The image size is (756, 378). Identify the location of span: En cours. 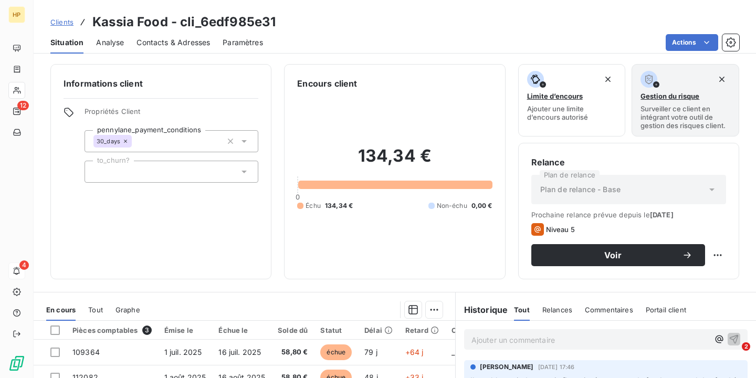
(61, 310).